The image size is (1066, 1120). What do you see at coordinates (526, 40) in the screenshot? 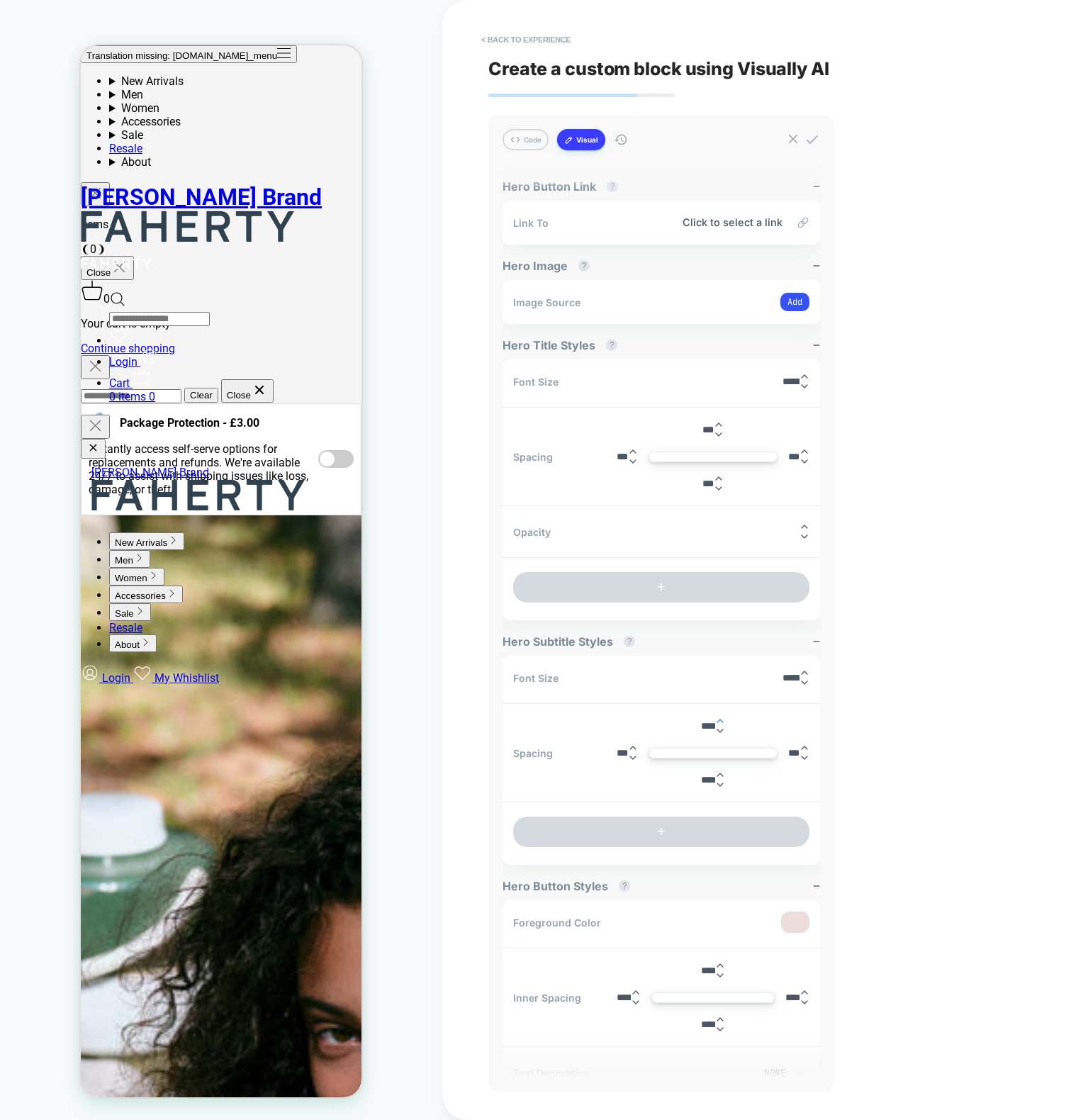
I see `button: < Back to experience` at bounding box center [526, 40].